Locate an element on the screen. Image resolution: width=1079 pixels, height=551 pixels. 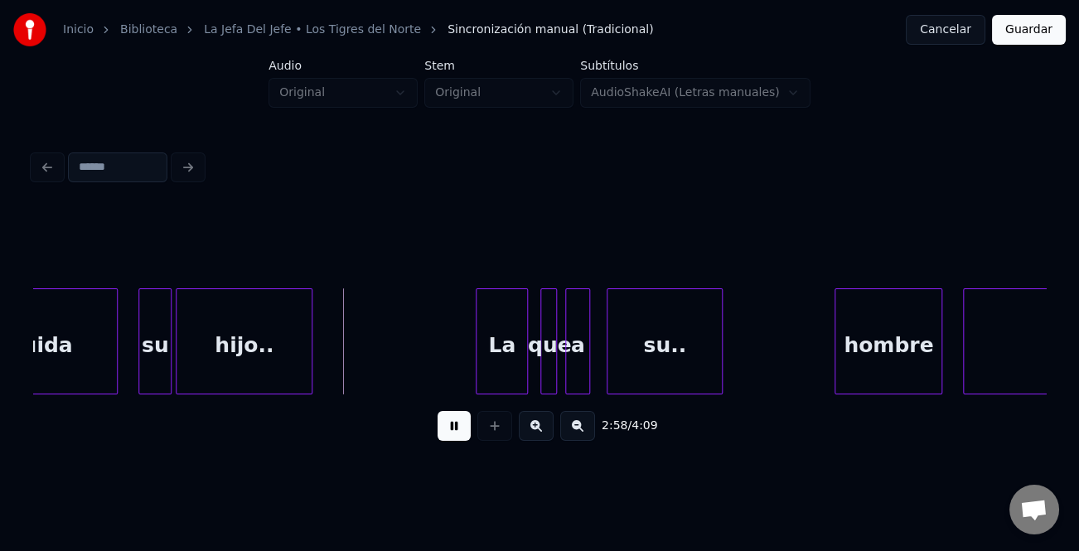
span: 4:09 is located at coordinates (644, 426).